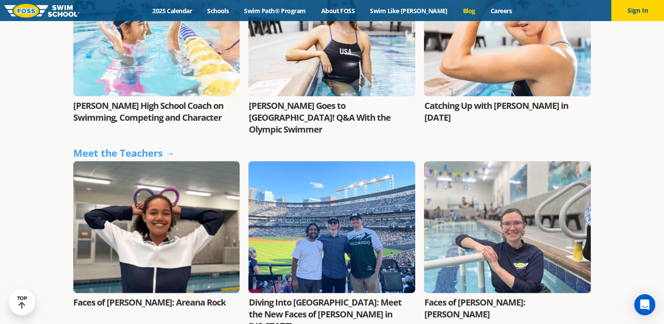  I want to click on a: Meet the Teachers →, so click(124, 153).